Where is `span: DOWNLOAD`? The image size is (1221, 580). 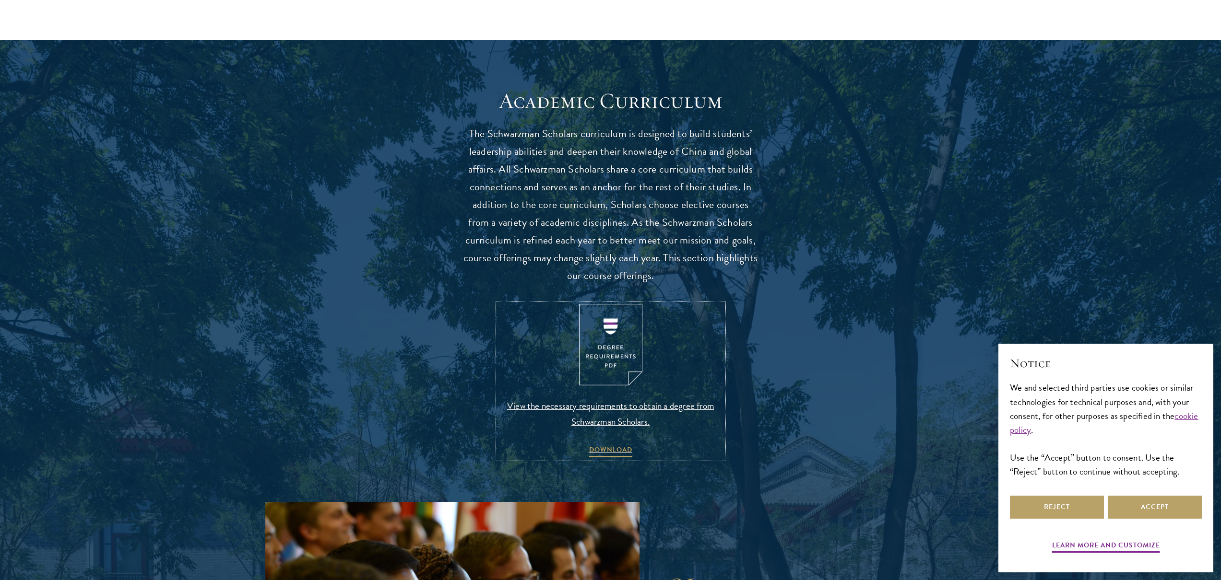 span: DOWNLOAD is located at coordinates (611, 451).